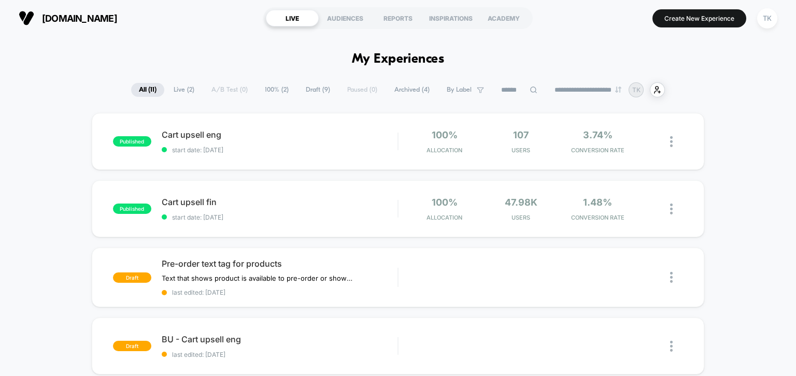  What do you see at coordinates (398, 18) in the screenshot?
I see `div: REPORTS` at bounding box center [398, 18].